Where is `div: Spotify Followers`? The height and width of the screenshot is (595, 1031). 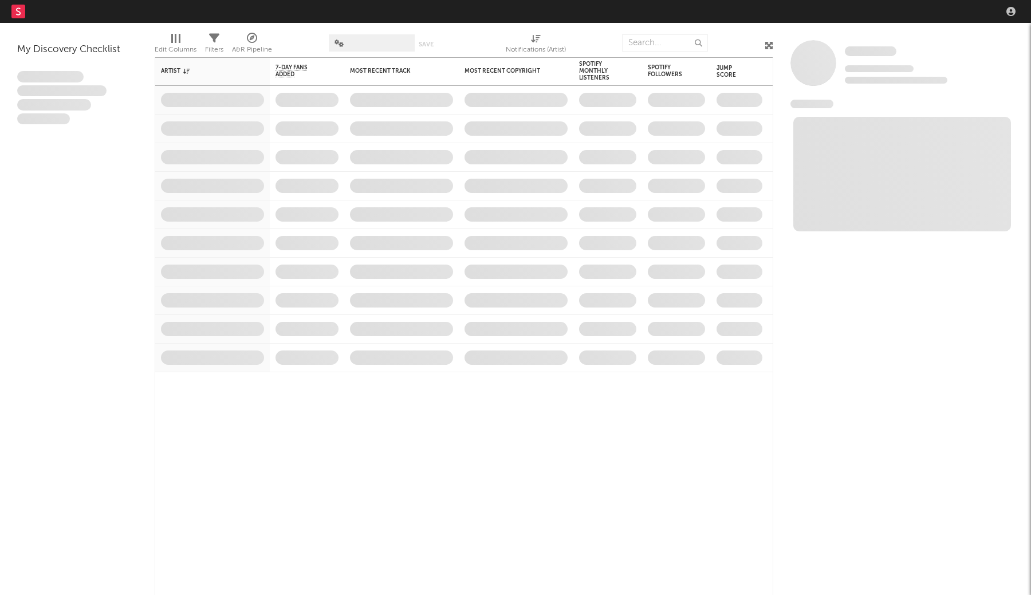 div: Spotify Followers is located at coordinates (668, 71).